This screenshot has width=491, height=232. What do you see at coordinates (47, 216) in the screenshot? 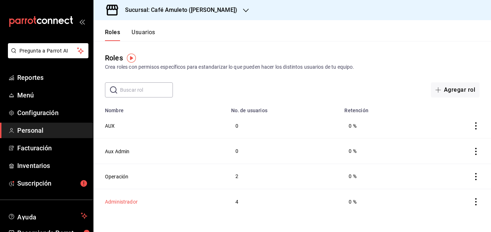
I see `span: Ayuda` at bounding box center [47, 216].